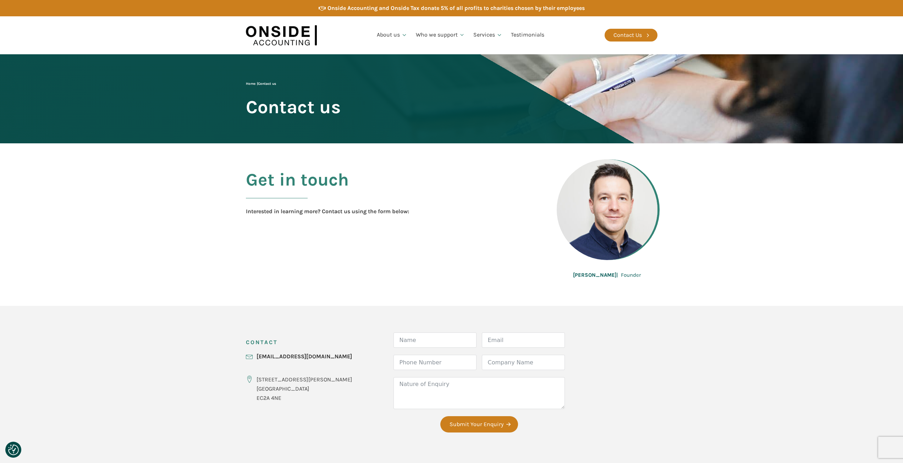  Describe the element at coordinates (456, 8) in the screenshot. I see `div: Onside Accounting and Onside Tax donate 5% of all profits to charities chosen by their employees` at that location.